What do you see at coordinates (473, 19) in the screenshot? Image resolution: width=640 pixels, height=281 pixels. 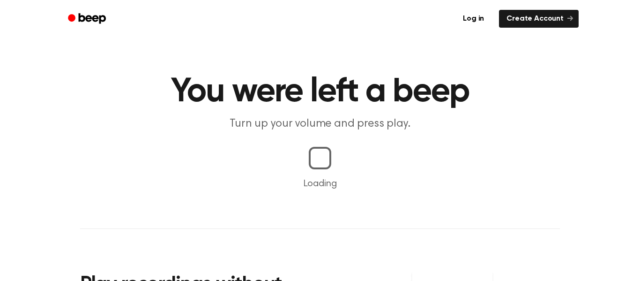 I see `a: Log in` at bounding box center [473, 19].